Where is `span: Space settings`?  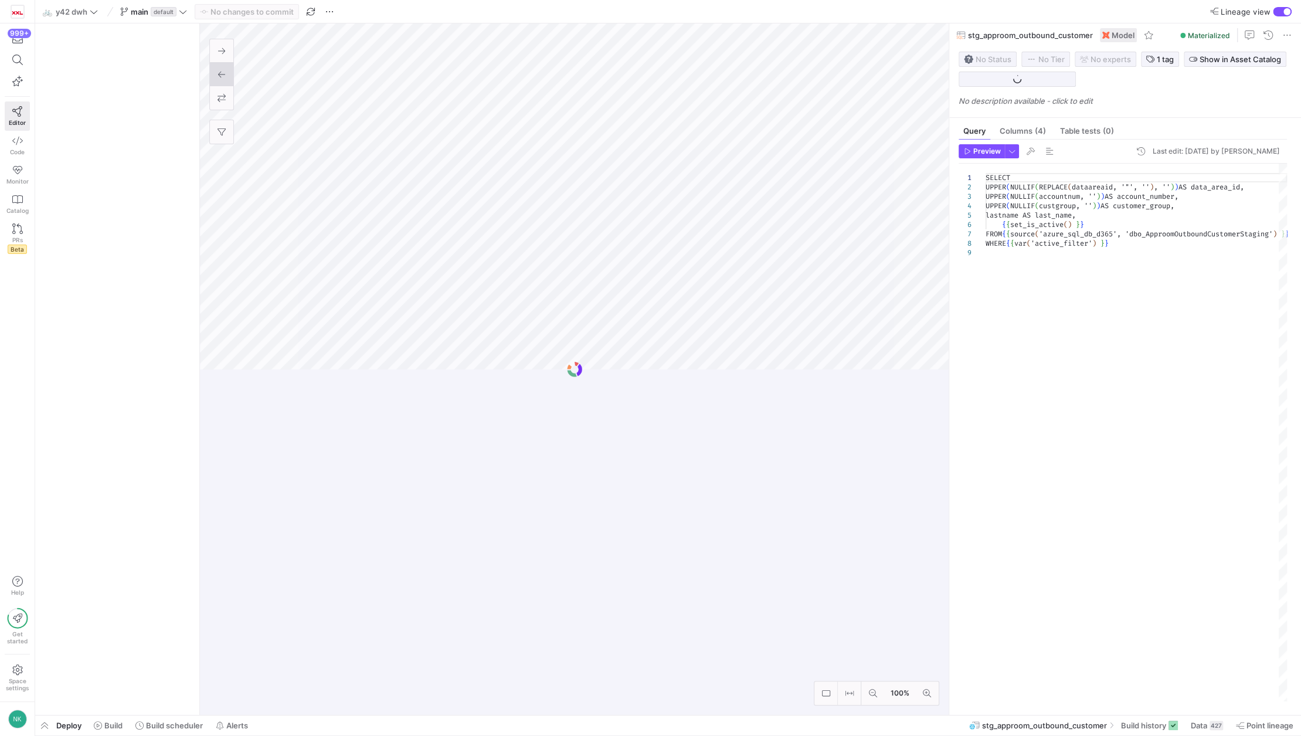 span: Space settings is located at coordinates (17, 684).